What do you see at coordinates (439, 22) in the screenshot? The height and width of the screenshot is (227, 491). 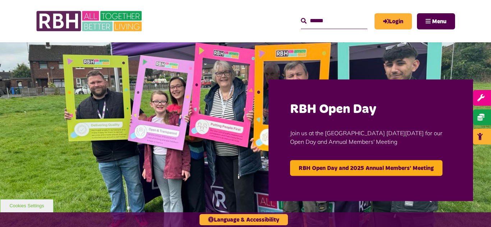 I see `span: Menu` at bounding box center [439, 22].